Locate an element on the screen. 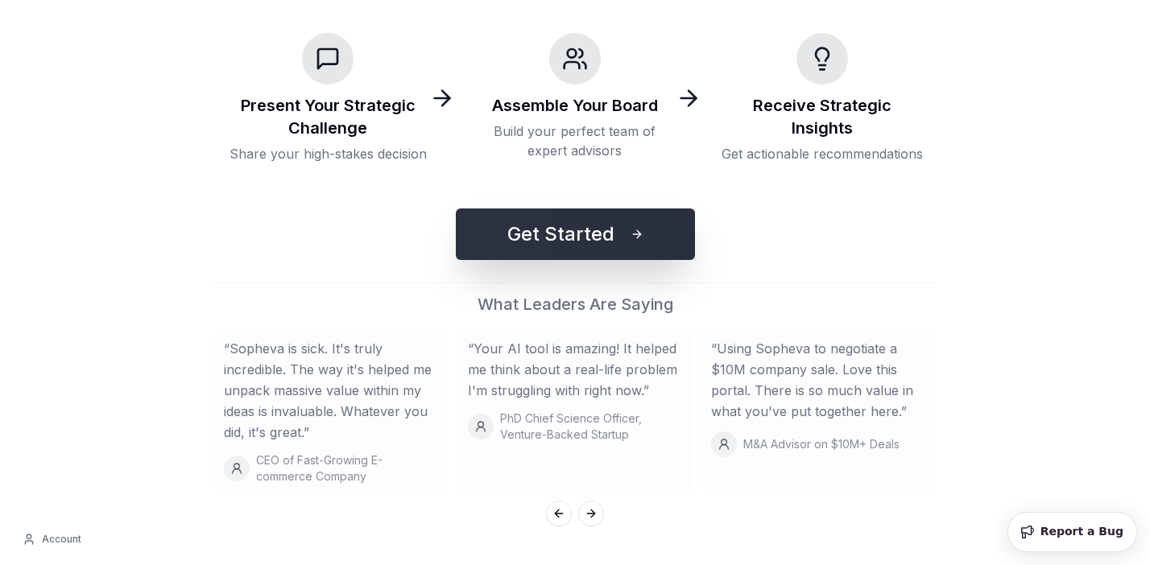  button: Get Started is located at coordinates (575, 234).